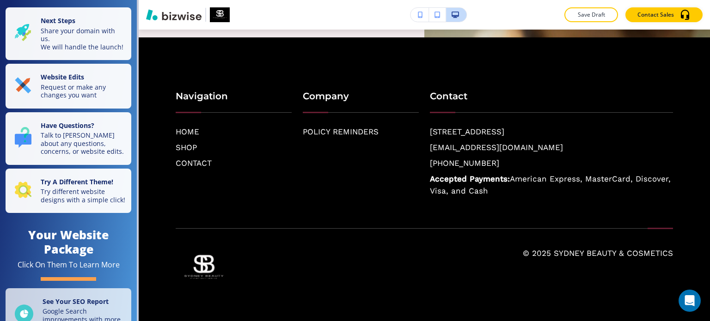 This screenshot has width=710, height=321. Describe the element at coordinates (690, 301) in the screenshot. I see `div: Open Intercom Messenger` at that location.